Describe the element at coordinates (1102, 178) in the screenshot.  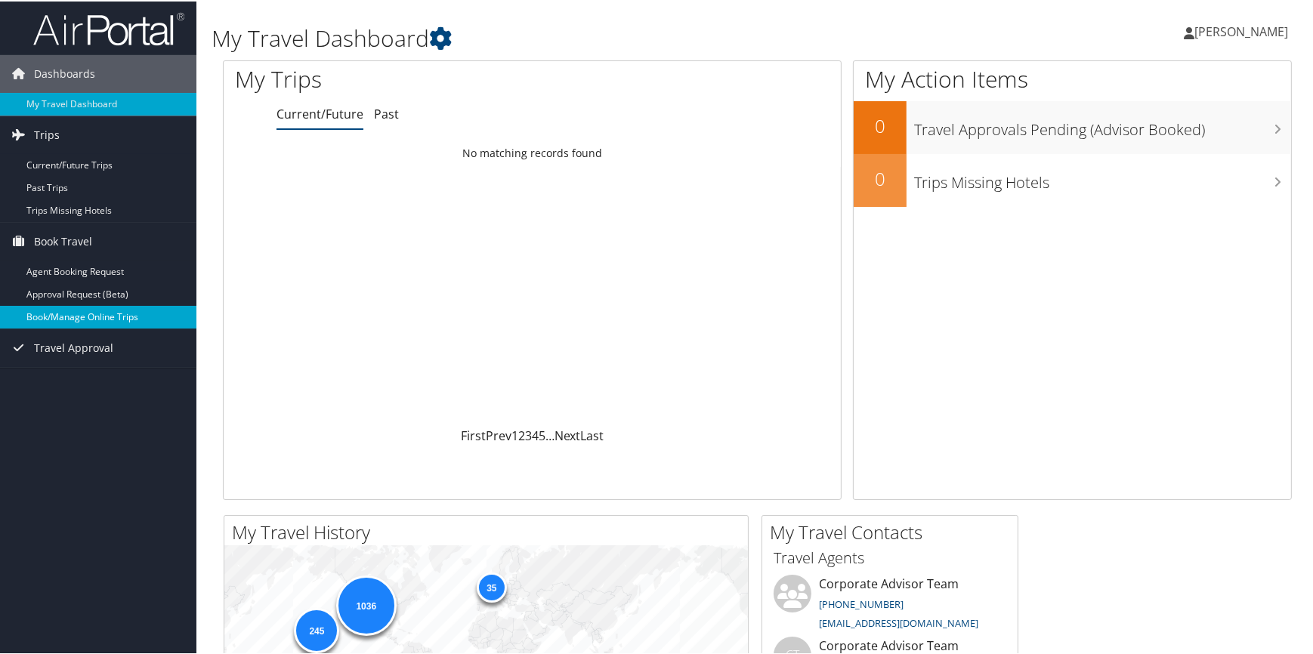
I see `h3: Trips Missing Hotels` at that location.